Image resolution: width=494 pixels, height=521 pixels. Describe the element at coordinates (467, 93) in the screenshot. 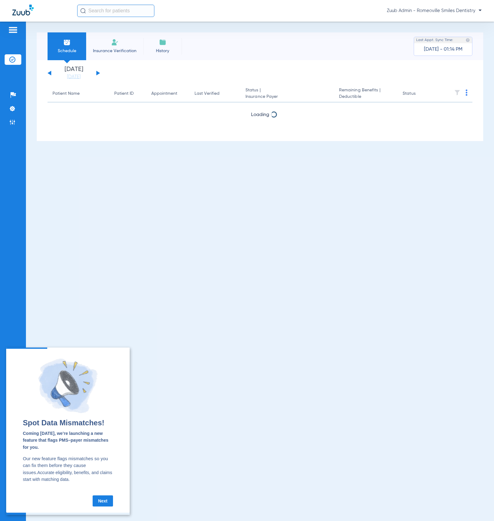

I see `img: group-dot-blue.svg` at that location.